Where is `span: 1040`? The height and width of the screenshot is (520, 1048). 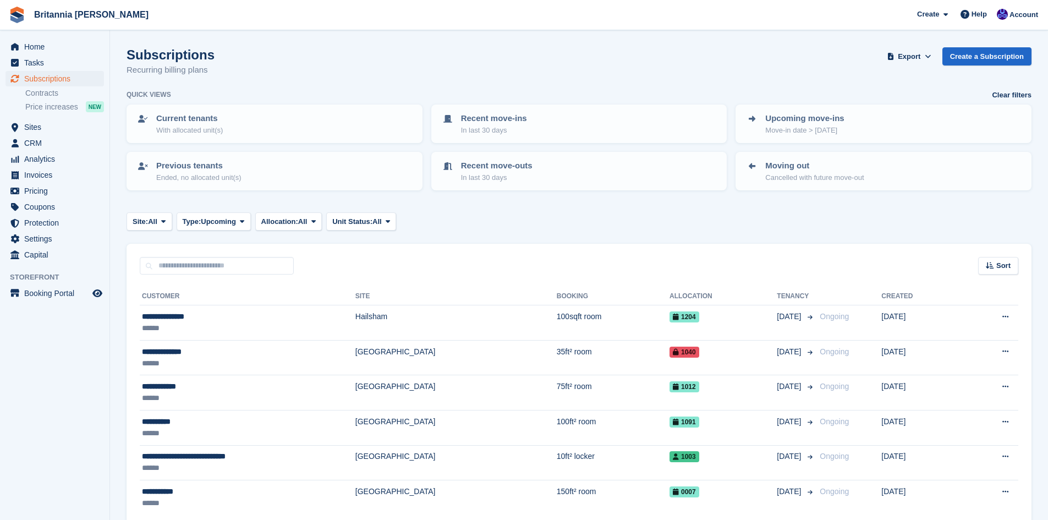
span: 1040 is located at coordinates (684, 352).